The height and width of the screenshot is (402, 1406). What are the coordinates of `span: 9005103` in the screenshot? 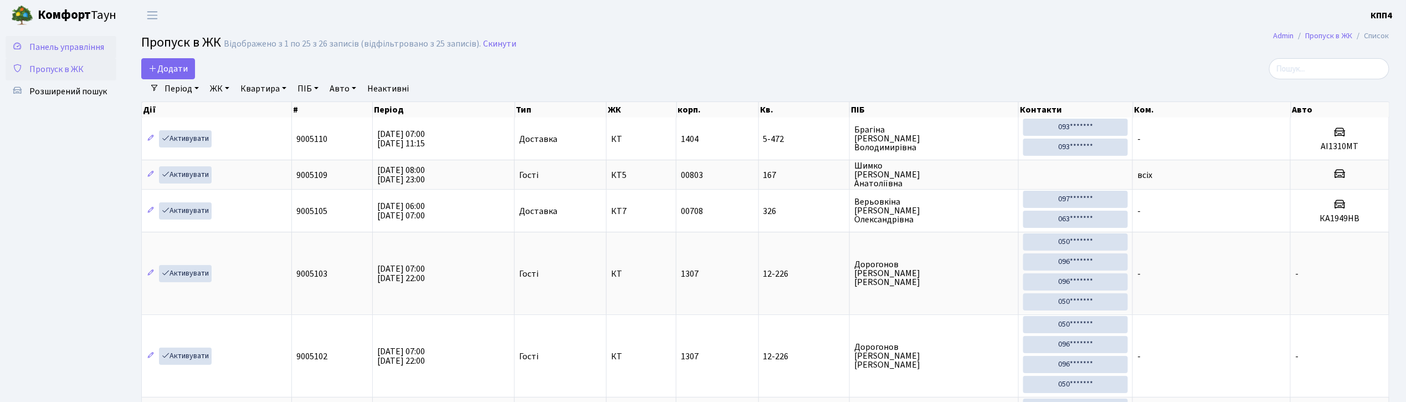 It's located at (312, 274).